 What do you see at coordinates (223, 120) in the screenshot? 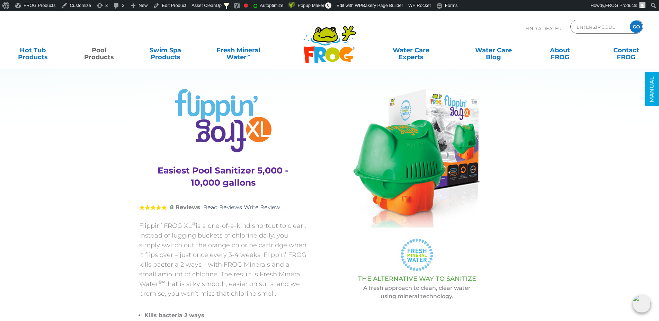
I see `img: Product Logo` at bounding box center [223, 120].